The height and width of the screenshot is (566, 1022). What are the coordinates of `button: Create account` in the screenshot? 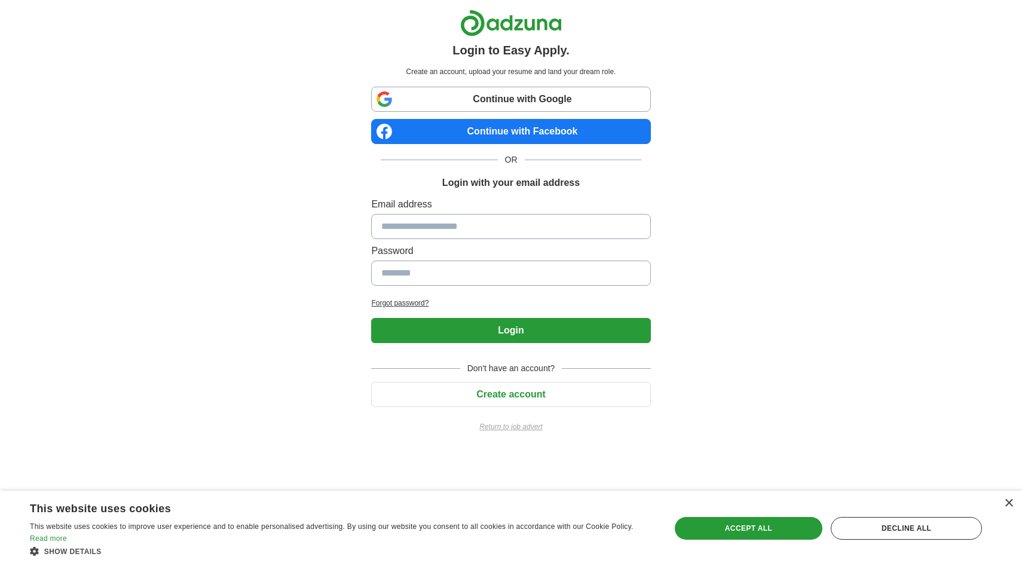 It's located at (510, 394).